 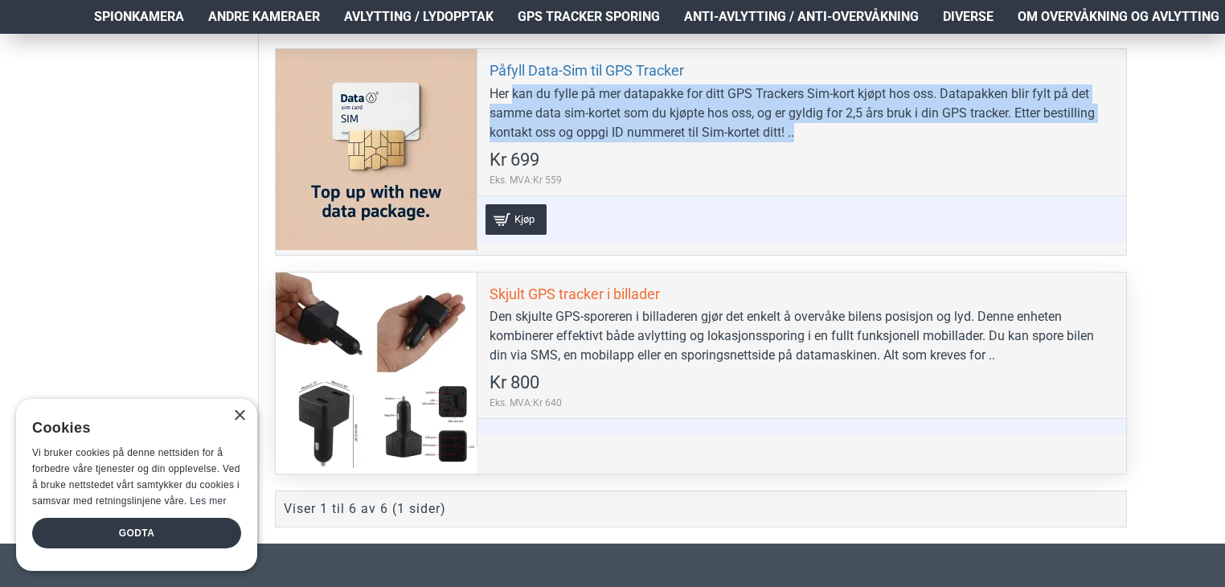 What do you see at coordinates (376, 373) in the screenshot?
I see `a: Skjult GPS tracker i billader Skjult GPS tracker i billader` at bounding box center [376, 373].